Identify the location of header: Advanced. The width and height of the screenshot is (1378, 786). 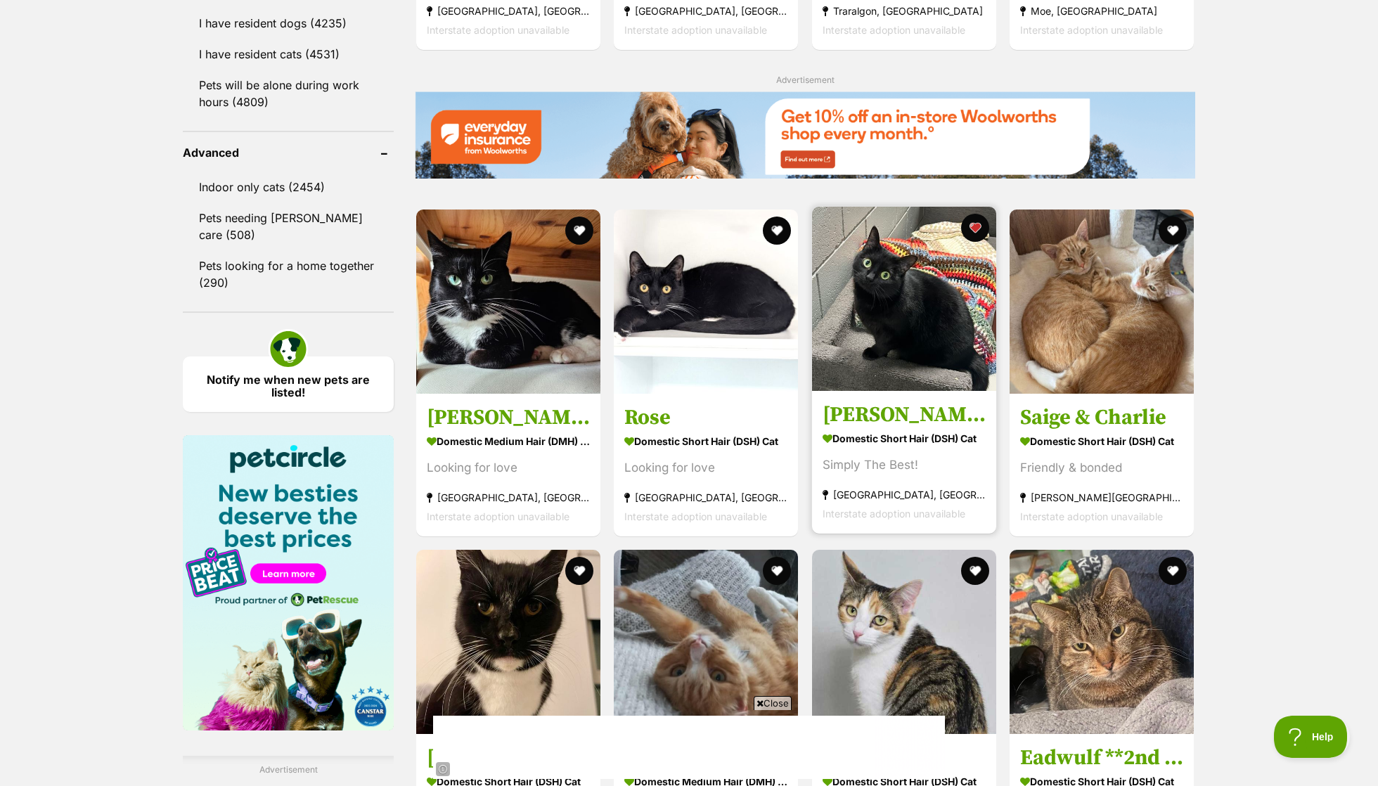
(288, 153).